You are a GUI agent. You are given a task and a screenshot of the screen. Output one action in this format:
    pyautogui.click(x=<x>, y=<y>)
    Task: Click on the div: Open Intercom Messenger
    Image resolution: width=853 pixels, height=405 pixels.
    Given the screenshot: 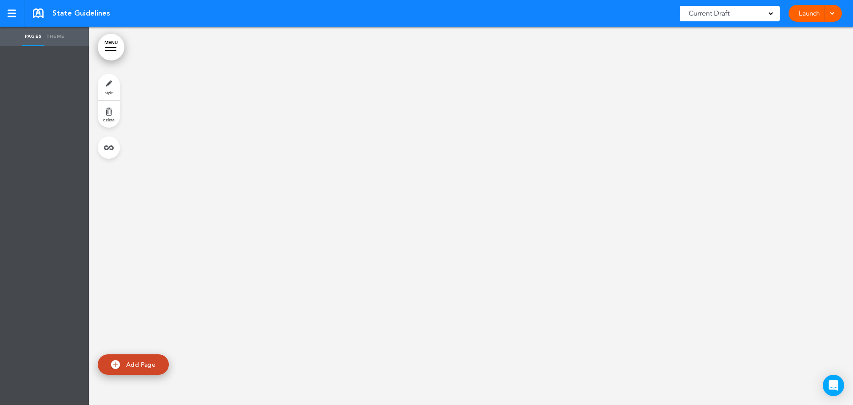 What is the action you would take?
    pyautogui.click(x=834, y=385)
    